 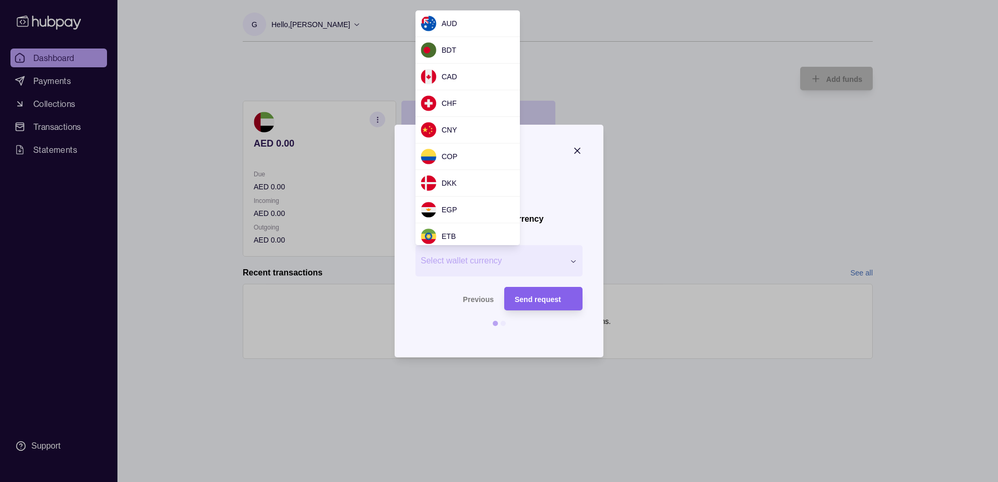 What do you see at coordinates (449, 210) in the screenshot?
I see `span: EGP` at bounding box center [449, 210].